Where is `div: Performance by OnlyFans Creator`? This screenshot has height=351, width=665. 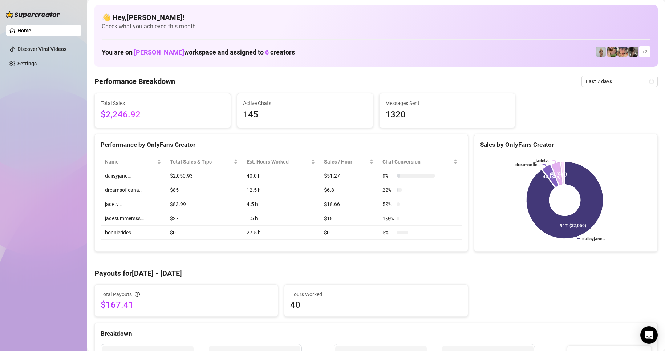 div: Performance by OnlyFans Creator is located at coordinates (281, 144).